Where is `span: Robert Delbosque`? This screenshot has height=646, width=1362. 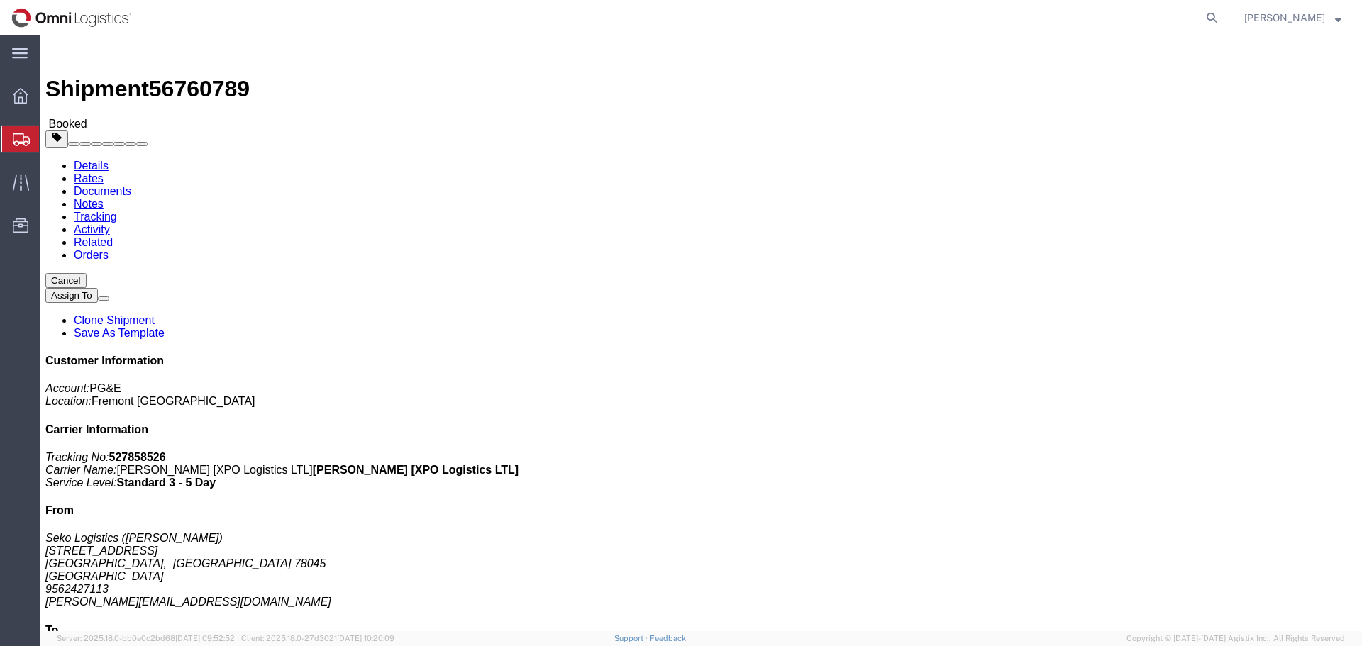
span: Robert Delbosque is located at coordinates (1285, 18).